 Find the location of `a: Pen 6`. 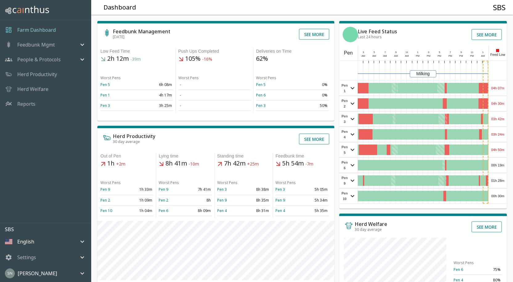

a: Pen 6 is located at coordinates (163, 210).